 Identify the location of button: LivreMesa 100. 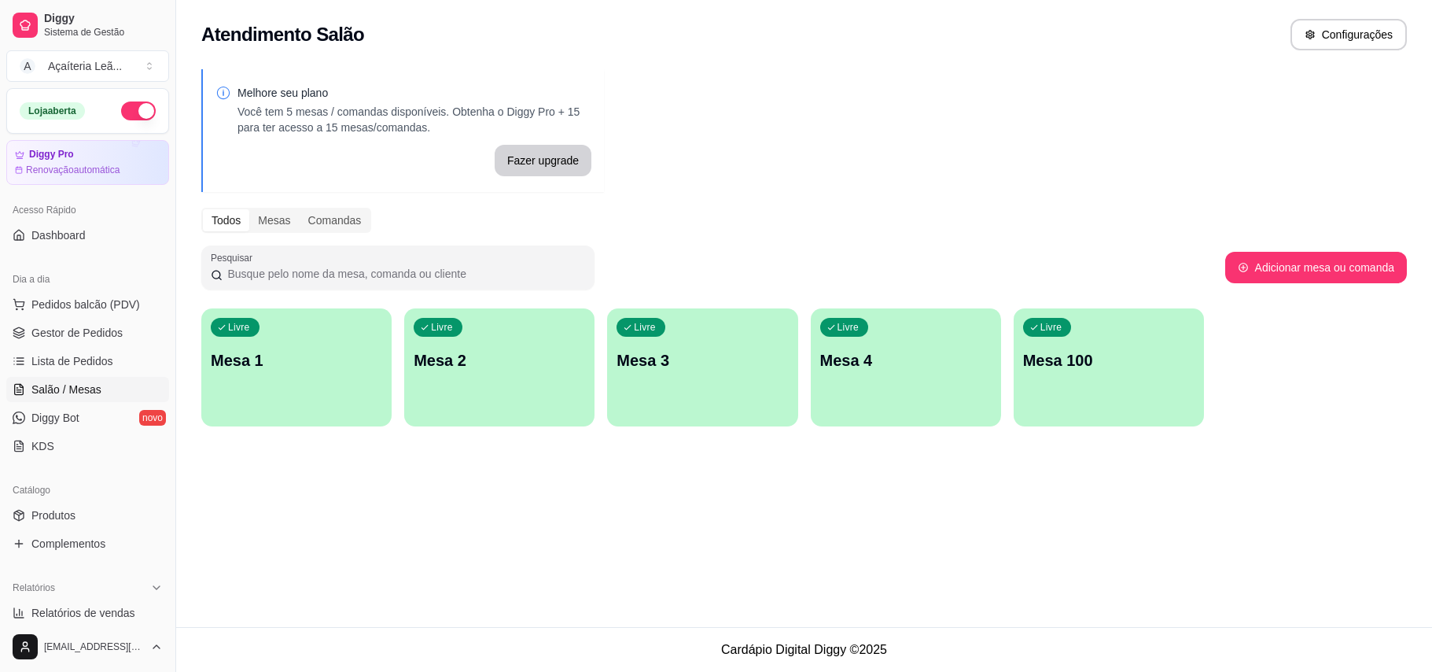
(1109, 367).